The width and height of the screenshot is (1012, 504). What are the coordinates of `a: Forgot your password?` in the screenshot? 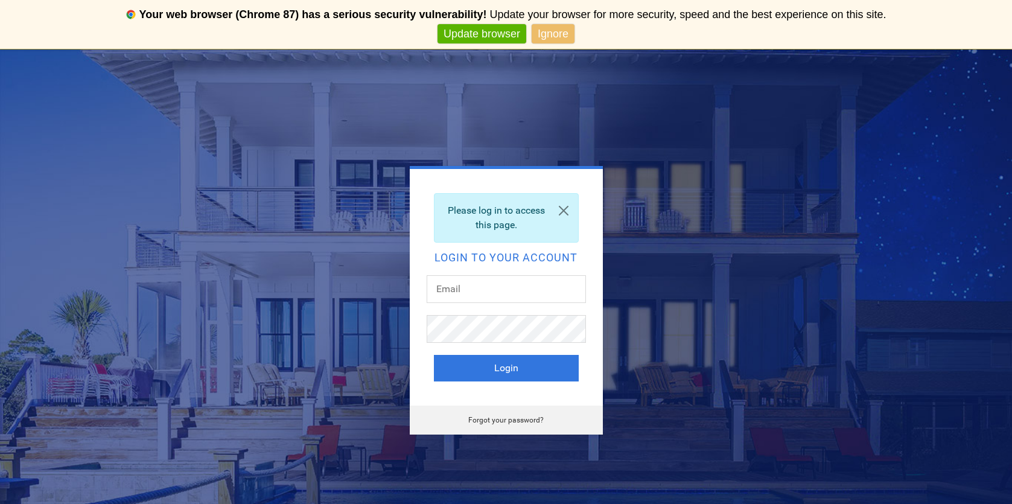 It's located at (506, 420).